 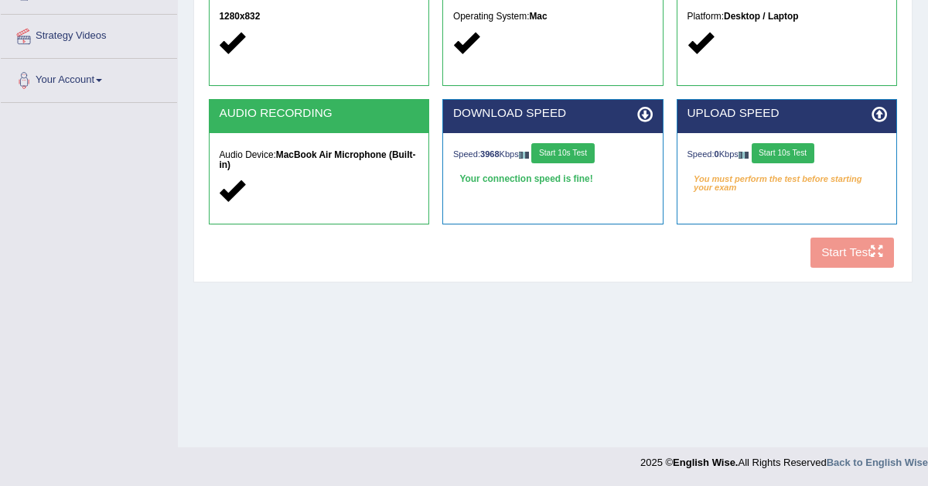 I want to click on strong: Back to English Wise, so click(x=877, y=462).